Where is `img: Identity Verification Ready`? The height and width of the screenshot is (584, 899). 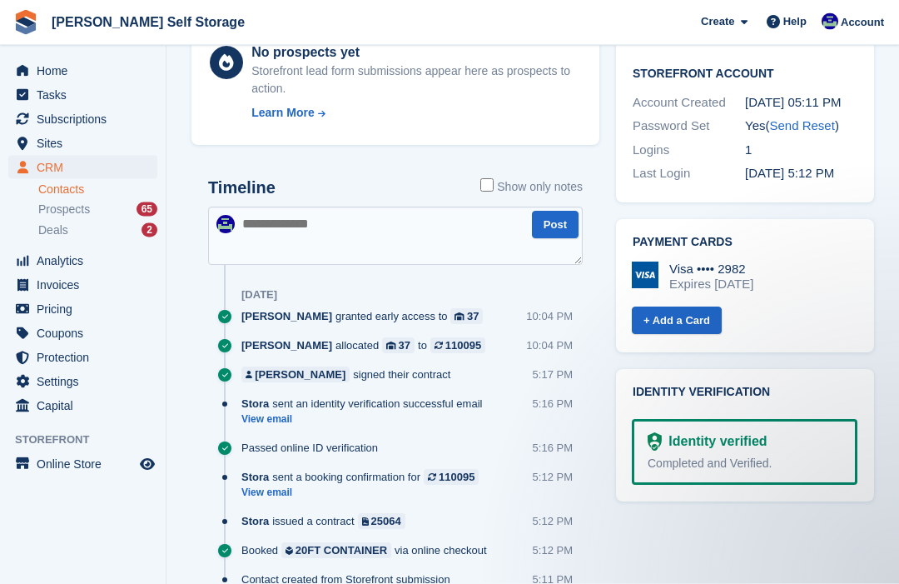
img: Identity Verification Ready is located at coordinates (654, 442).